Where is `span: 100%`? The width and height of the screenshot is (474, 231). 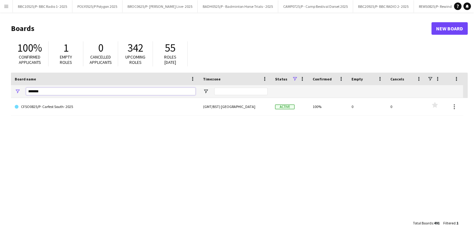
span: 100% is located at coordinates (29, 48).